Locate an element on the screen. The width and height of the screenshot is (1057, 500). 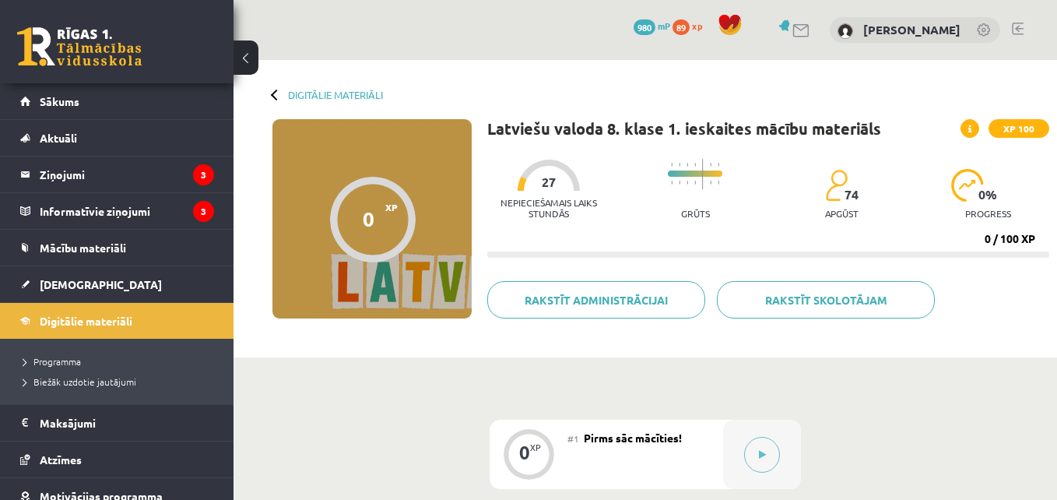
span: 980 is located at coordinates (645, 27).